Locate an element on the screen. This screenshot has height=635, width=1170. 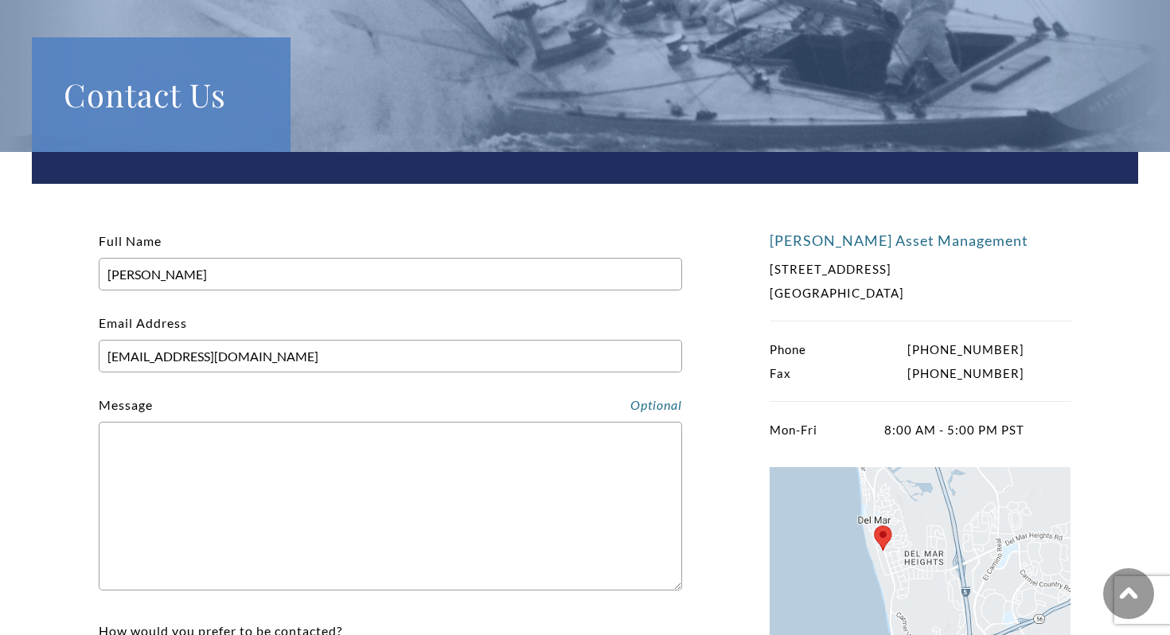
label: Full Name is located at coordinates (390, 257).